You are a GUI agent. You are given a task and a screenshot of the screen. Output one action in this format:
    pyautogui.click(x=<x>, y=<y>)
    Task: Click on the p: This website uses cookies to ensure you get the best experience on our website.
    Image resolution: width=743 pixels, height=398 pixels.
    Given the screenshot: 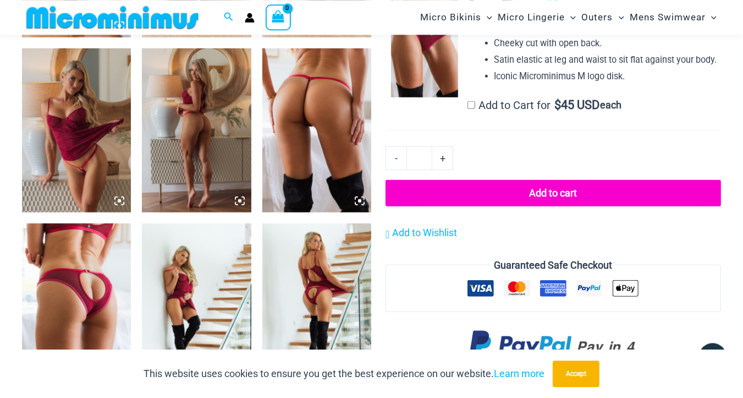 What is the action you would take?
    pyautogui.click(x=344, y=374)
    